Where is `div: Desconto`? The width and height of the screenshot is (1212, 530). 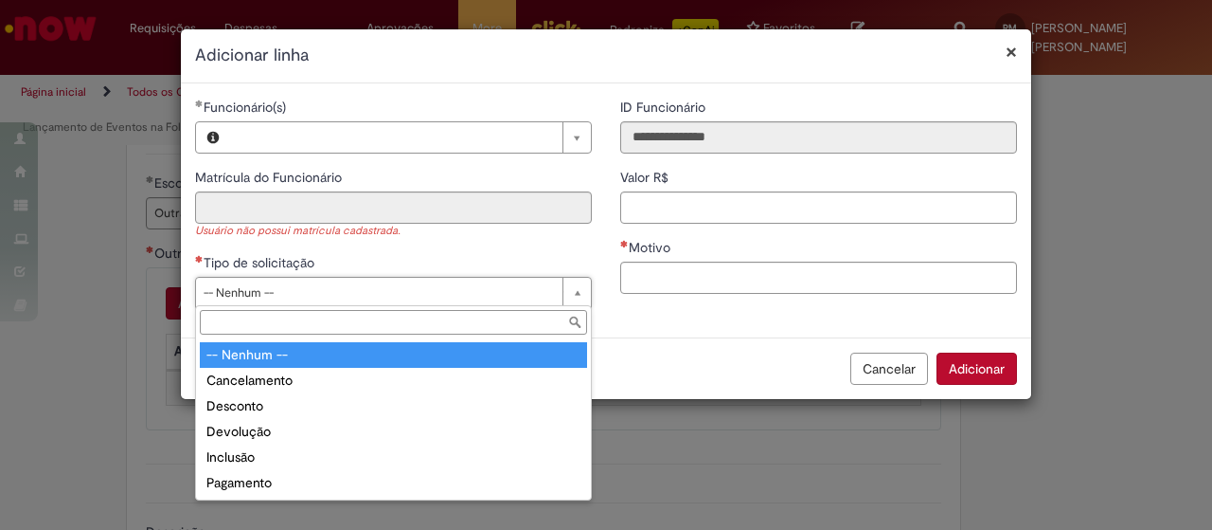 div: Desconto is located at coordinates (393, 405).